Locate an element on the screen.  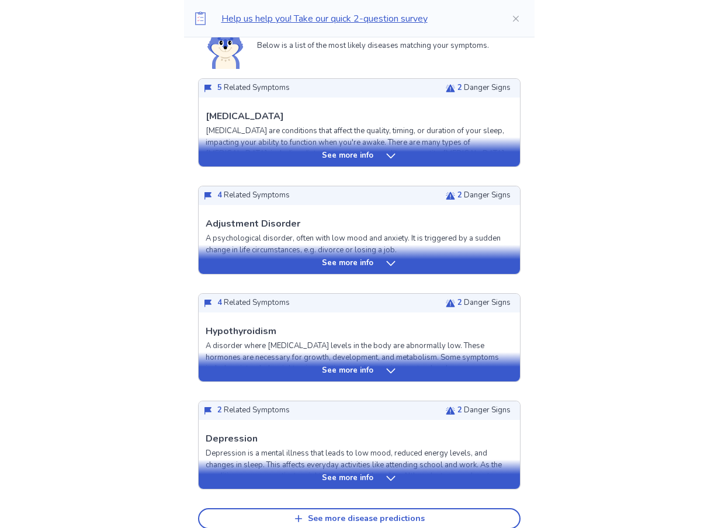
p: Adjustment Disorder is located at coordinates (253, 224).